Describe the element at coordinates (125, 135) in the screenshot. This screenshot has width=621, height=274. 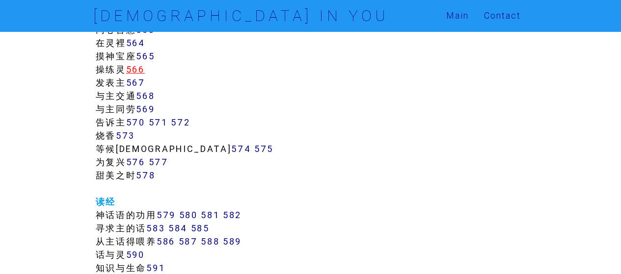
I see `a: 573` at that location.